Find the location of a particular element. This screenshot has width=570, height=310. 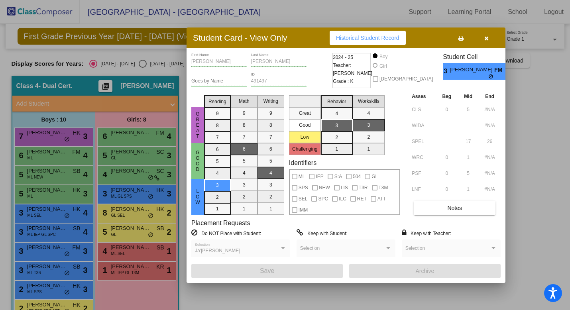

label: Placement Requests is located at coordinates (221, 223).